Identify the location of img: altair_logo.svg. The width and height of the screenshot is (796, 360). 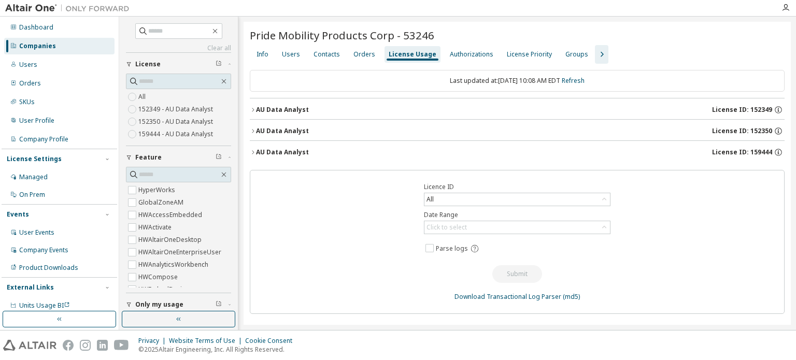
(30, 345).